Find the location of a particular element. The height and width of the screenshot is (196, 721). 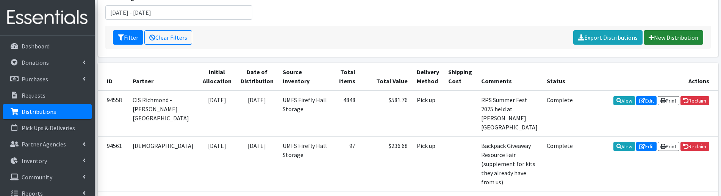

a: Inventory is located at coordinates (47, 161).